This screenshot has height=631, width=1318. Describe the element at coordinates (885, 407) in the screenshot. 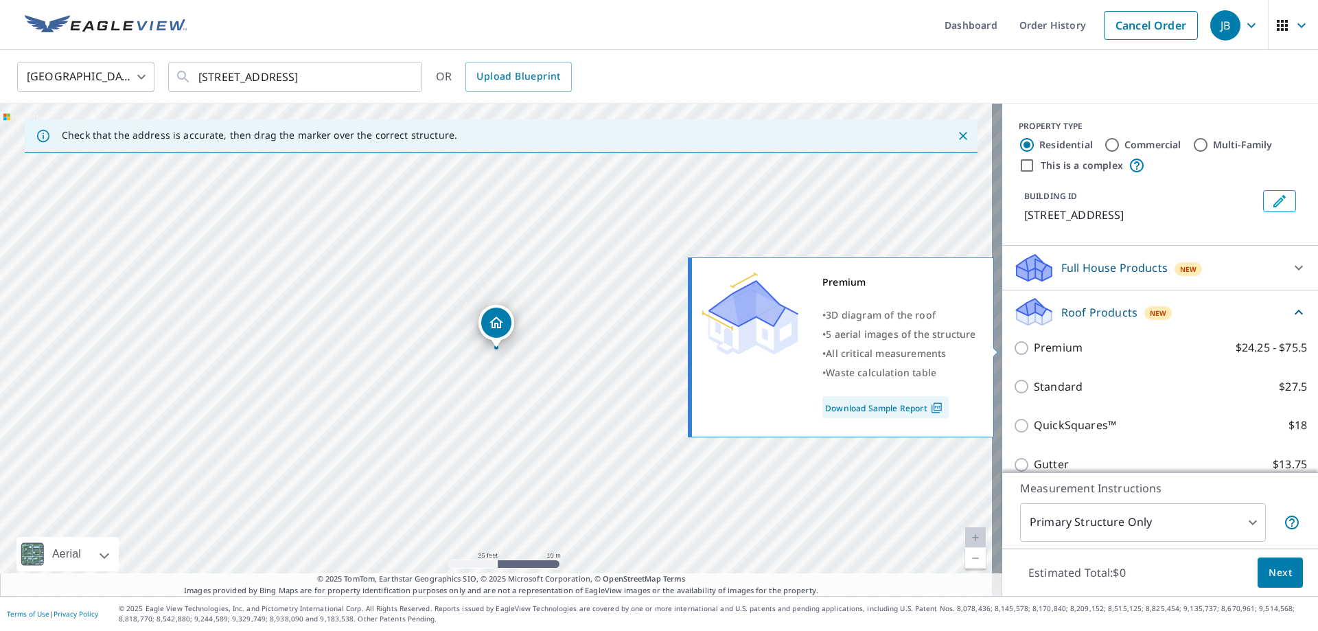

I see `a: Download Sample Report` at that location.